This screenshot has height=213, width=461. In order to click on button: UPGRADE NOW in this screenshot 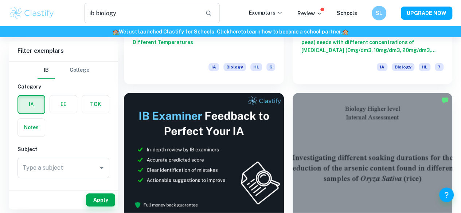, I will do `click(427, 13)`.